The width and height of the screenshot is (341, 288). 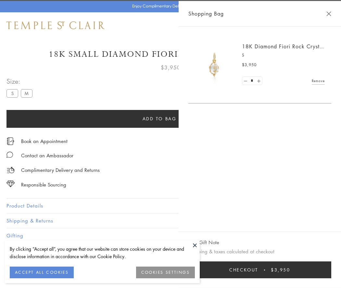 I want to click on p: Shipping & taxes calculated at checkout, so click(x=260, y=251).